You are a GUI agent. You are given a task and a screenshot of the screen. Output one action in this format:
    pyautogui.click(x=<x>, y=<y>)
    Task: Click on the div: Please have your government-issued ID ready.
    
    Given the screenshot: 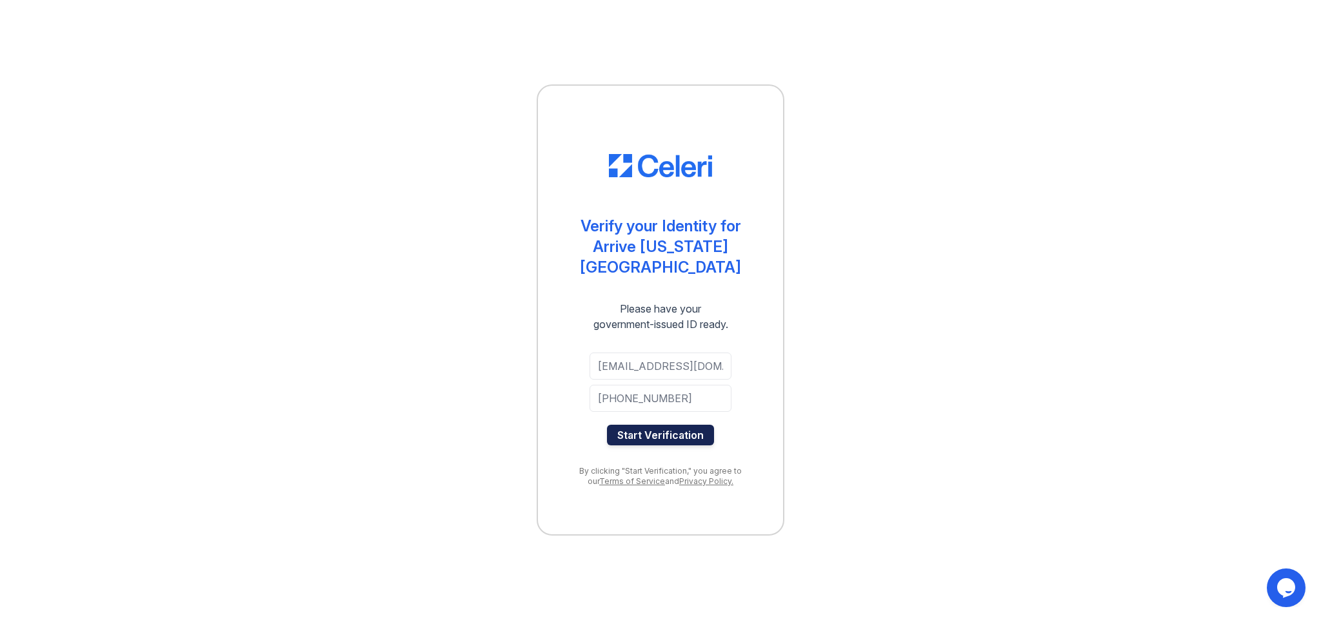 What is the action you would take?
    pyautogui.click(x=660, y=317)
    